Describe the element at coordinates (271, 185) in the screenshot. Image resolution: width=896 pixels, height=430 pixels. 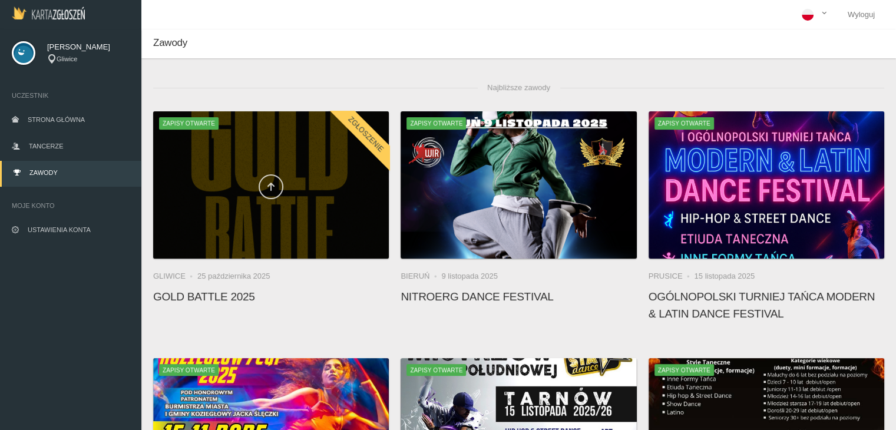
I see `a: Gold Battle 2025Zapisy otwarteZgłoszenie` at that location.